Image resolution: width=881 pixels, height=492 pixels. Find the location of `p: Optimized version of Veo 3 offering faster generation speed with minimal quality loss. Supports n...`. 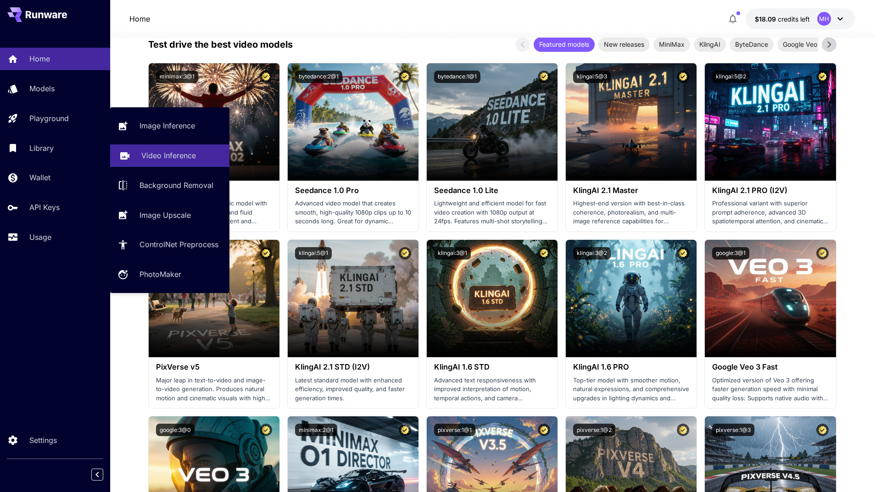

p: Optimized version of Veo 3 offering faster generation speed with minimal quality loss. Supports n... is located at coordinates (770, 390).